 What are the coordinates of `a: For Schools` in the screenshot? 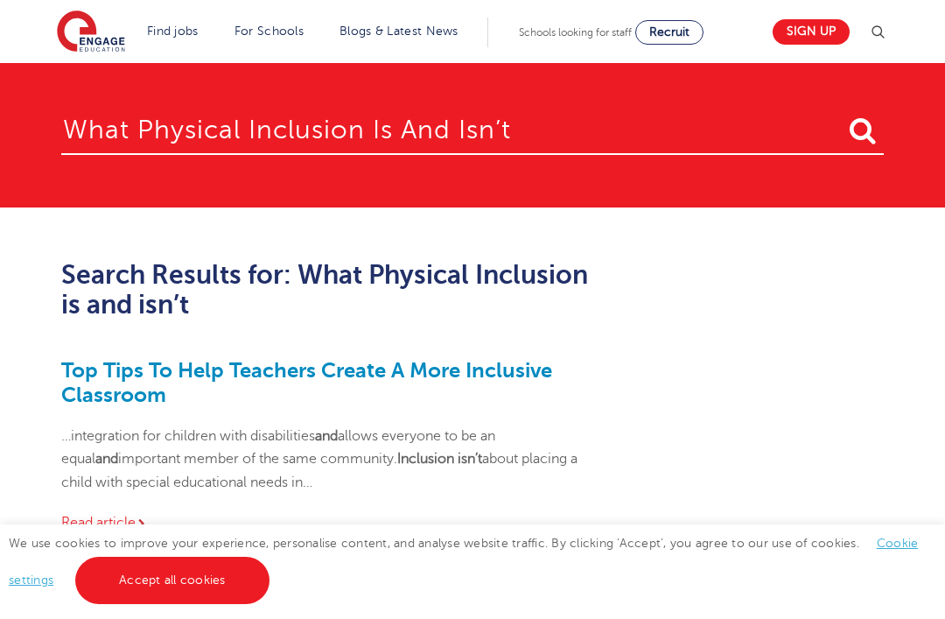 It's located at (269, 31).